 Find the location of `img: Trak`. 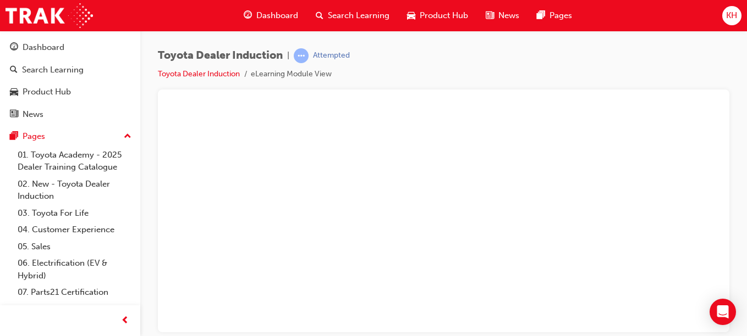

img: Trak is located at coordinates (49, 15).